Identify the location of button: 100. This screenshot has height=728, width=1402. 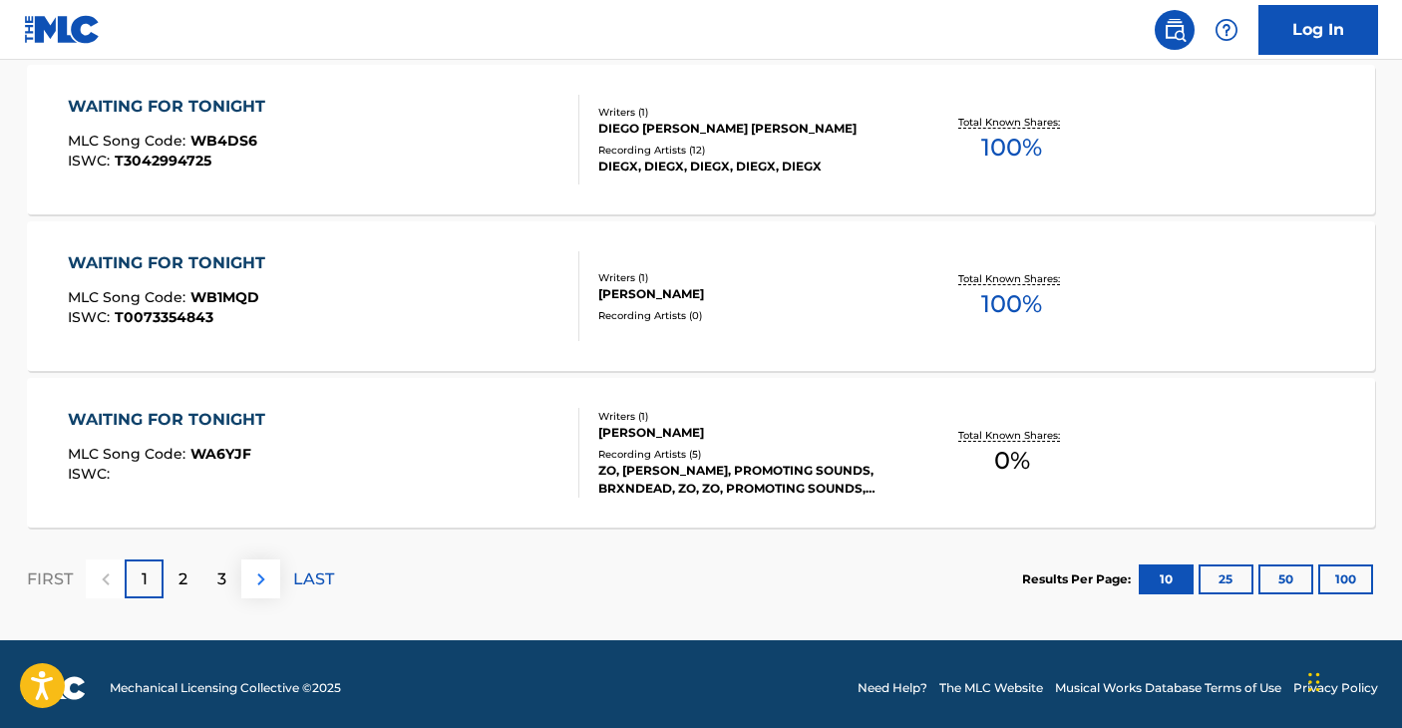
(1345, 579).